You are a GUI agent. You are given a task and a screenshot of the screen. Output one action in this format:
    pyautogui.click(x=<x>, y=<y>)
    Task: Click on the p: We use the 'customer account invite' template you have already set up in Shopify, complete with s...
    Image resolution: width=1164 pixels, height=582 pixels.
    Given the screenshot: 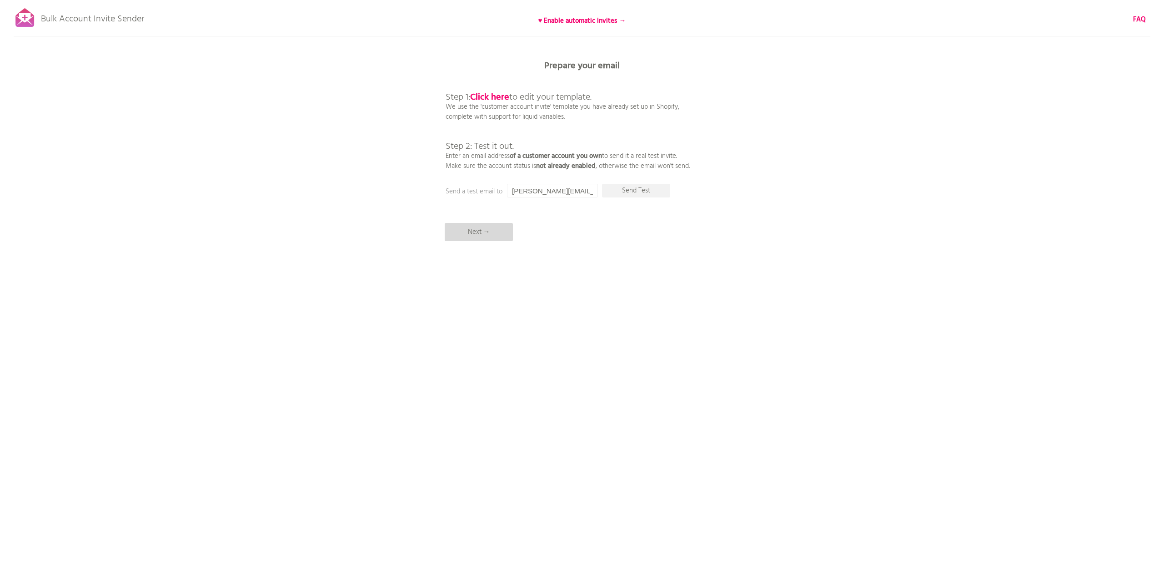 What is the action you would take?
    pyautogui.click(x=568, y=122)
    